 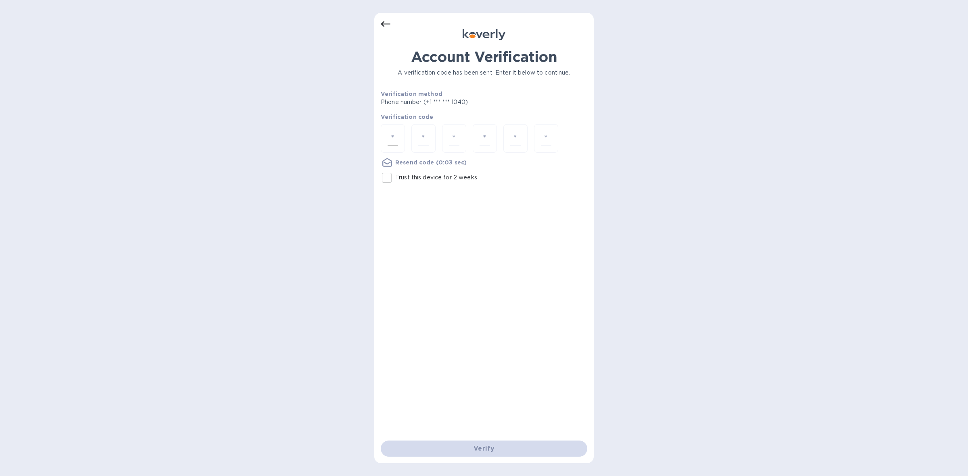 I want to click on u: Resend code (0:03 sec), so click(x=431, y=162).